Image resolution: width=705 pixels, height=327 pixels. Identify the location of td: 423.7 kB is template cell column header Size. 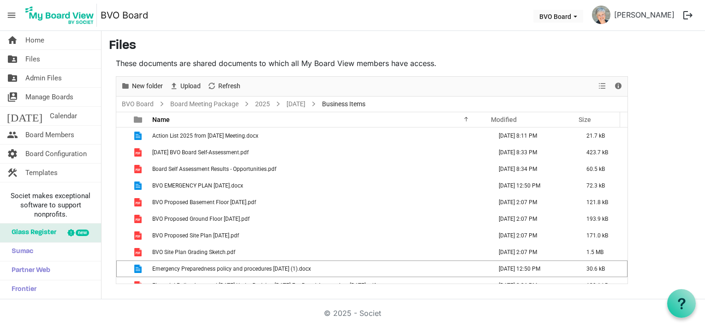
(602, 152).